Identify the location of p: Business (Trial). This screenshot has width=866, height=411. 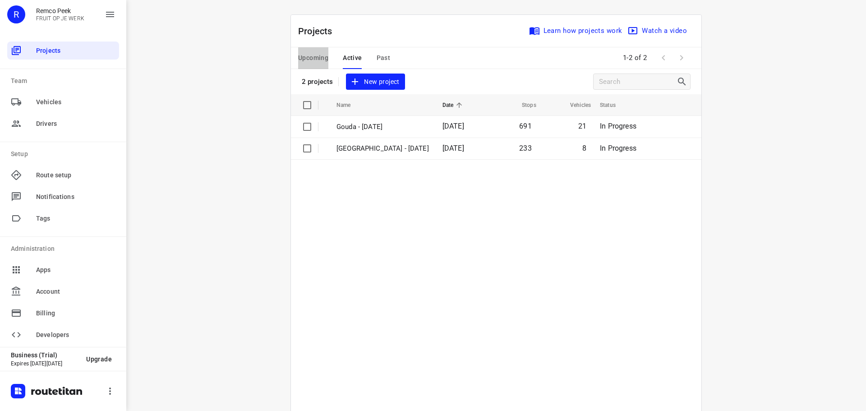
(45, 355).